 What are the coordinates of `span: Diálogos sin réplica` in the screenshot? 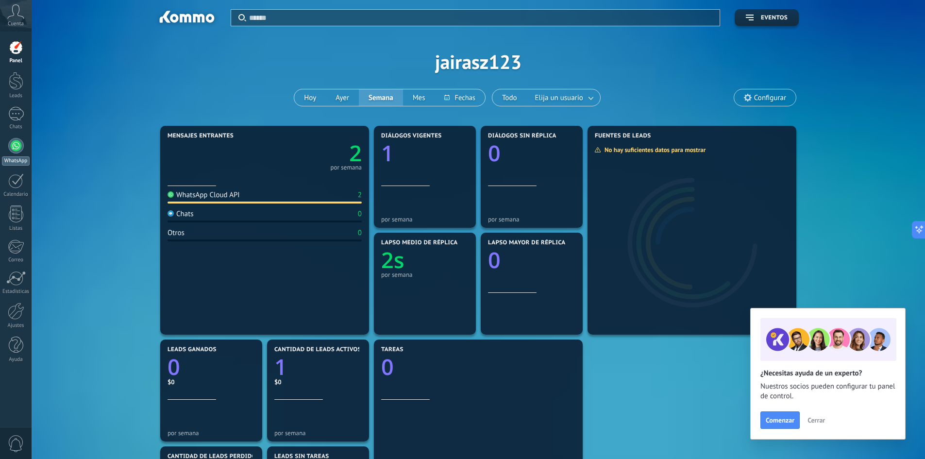 It's located at (522, 136).